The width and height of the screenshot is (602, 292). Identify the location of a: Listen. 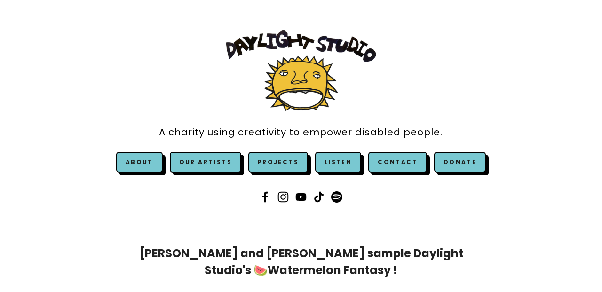
(338, 162).